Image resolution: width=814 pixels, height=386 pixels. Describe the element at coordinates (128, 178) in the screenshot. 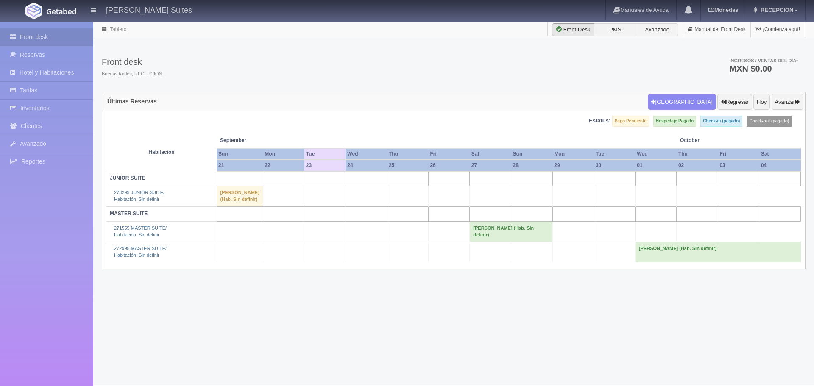

I see `b: JUNIOR SUITE` at that location.